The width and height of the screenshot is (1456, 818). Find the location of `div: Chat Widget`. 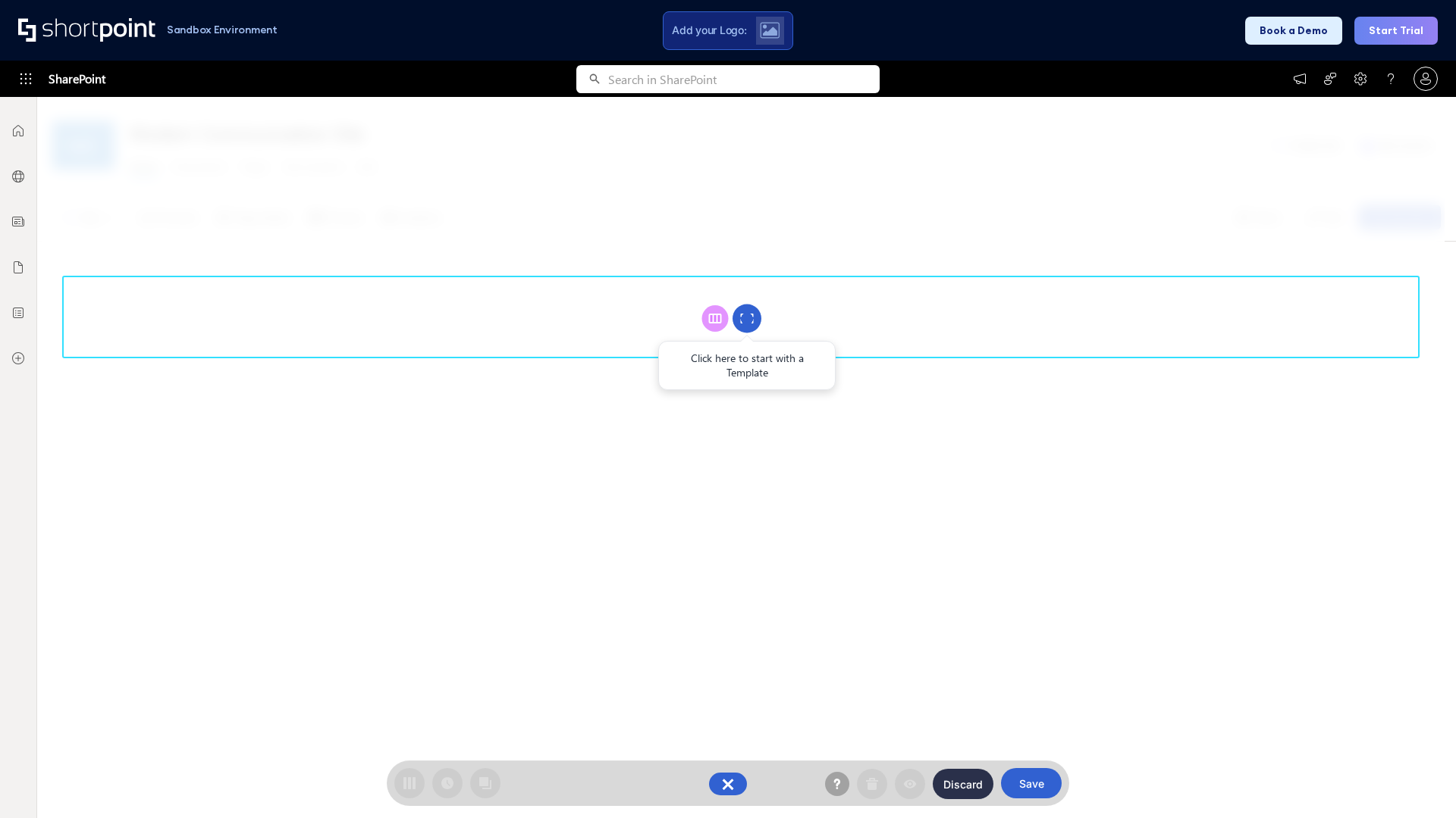

div: Chat Widget is located at coordinates (1418, 782).